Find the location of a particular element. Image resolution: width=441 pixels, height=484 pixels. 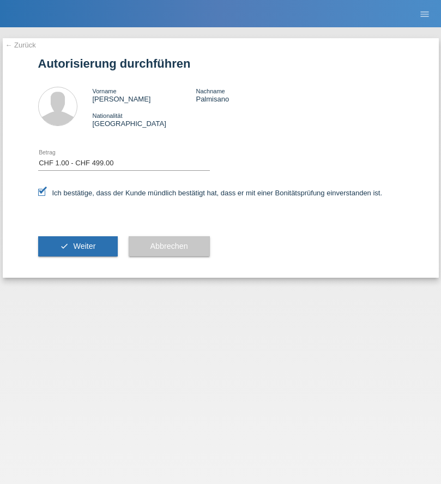

i: menu is located at coordinates (425, 14).